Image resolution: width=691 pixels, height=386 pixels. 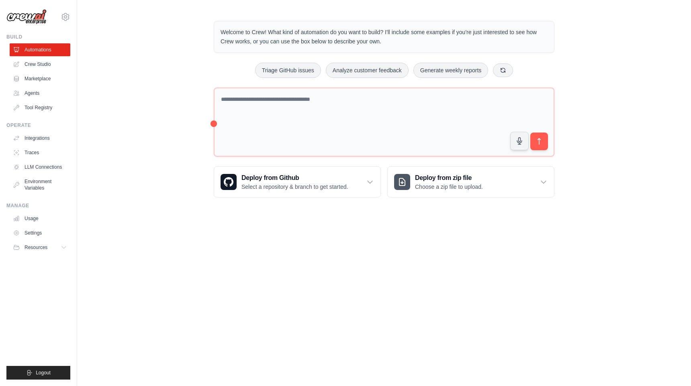 What do you see at coordinates (40, 108) in the screenshot?
I see `a: Tool Registry` at bounding box center [40, 108].